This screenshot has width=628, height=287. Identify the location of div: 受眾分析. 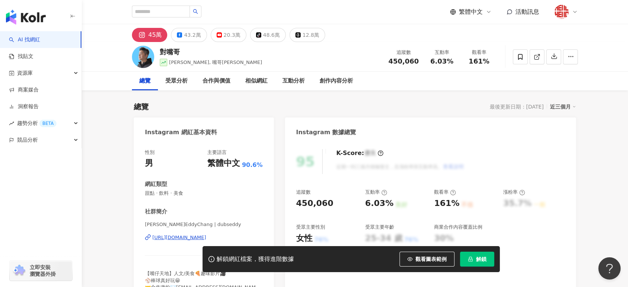
(176, 81).